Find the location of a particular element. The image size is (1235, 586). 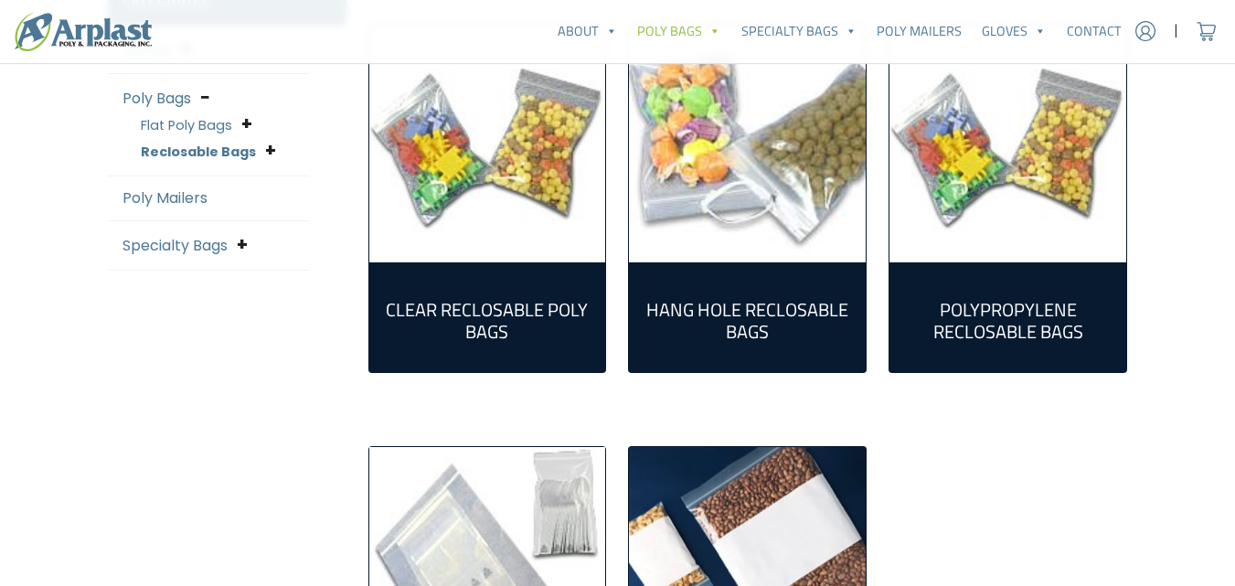

h2: Polypropylene Reclosable Bags is located at coordinates (1007, 321).